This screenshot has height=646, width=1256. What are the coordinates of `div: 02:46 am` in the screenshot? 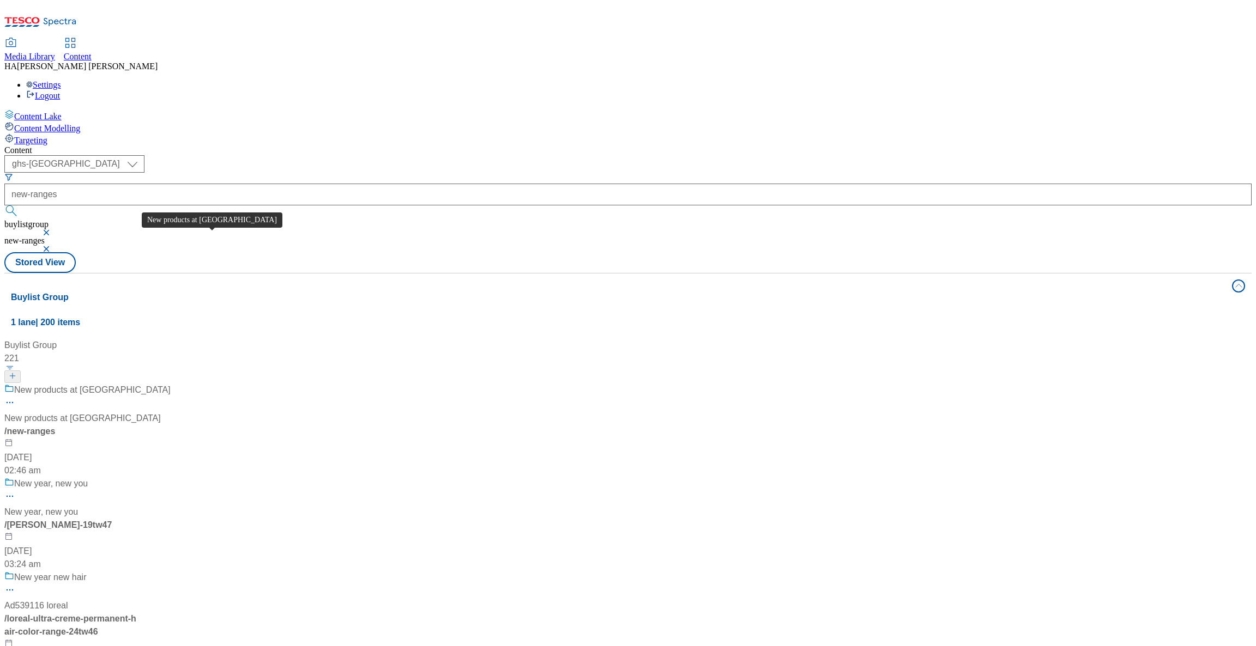 It's located at (90, 471).